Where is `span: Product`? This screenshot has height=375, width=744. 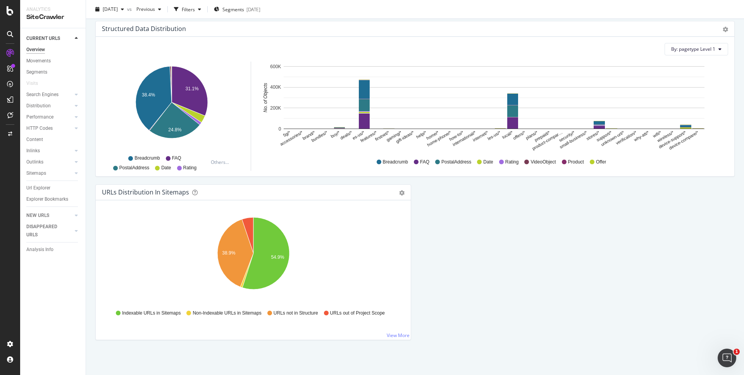 span: Product is located at coordinates (576, 162).